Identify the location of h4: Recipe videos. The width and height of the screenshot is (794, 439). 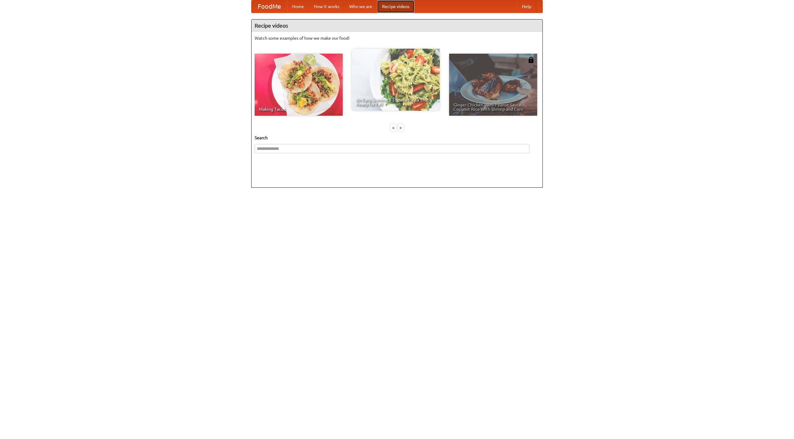
(397, 26).